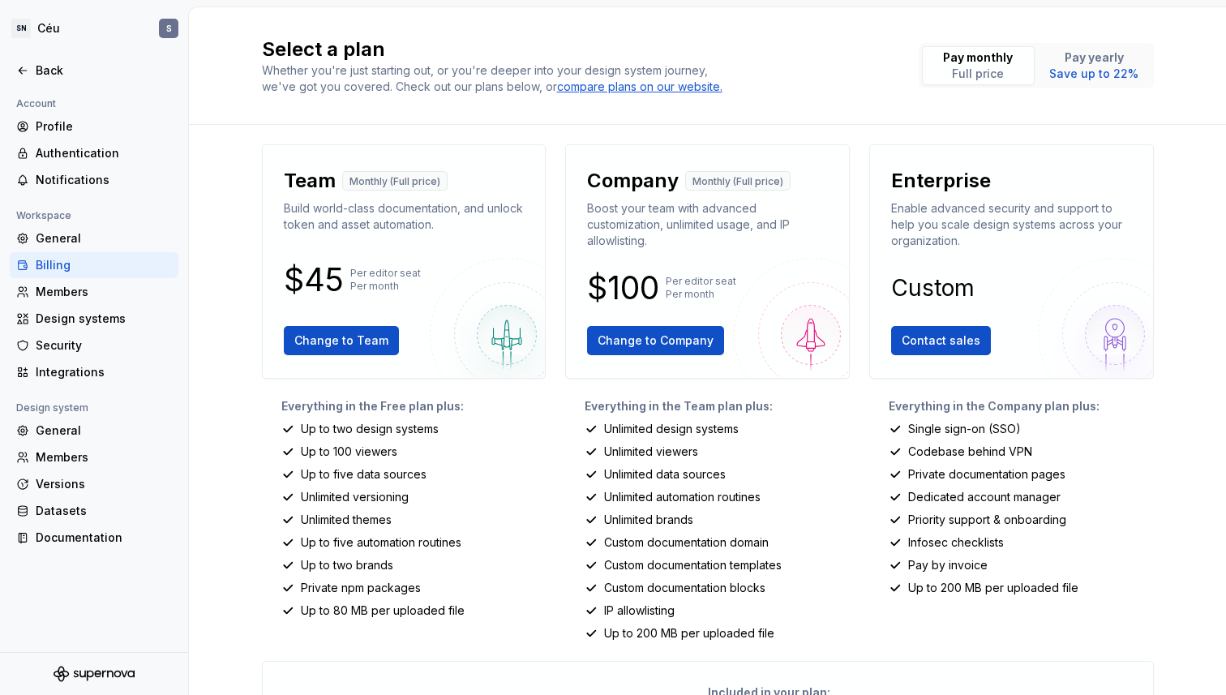  What do you see at coordinates (649, 520) in the screenshot?
I see `p: Unlimited brands` at bounding box center [649, 520].